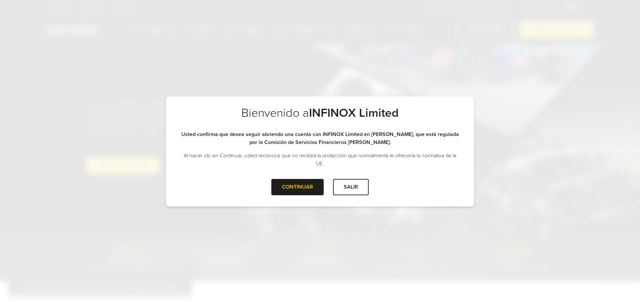 Image resolution: width=640 pixels, height=303 pixels. I want to click on div: CONTINUAR, so click(297, 187).